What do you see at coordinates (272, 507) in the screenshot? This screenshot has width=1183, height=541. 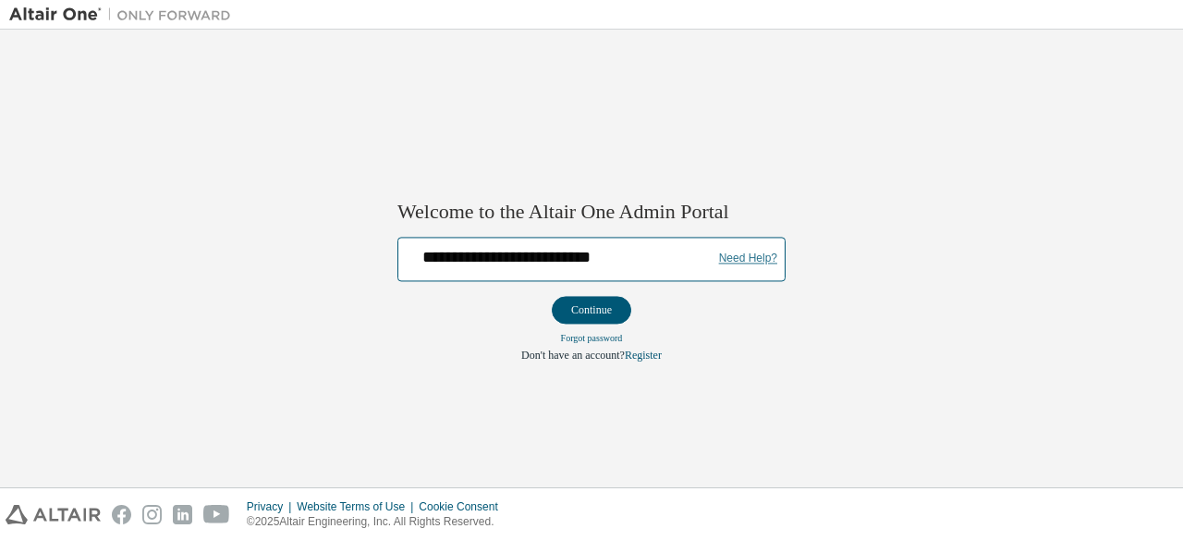 I see `div: Privacy` at bounding box center [272, 507].